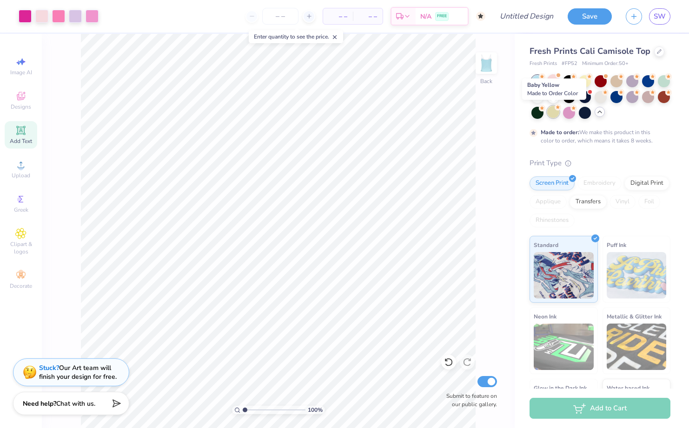  I want to click on div: Embroidery, so click(599, 184).